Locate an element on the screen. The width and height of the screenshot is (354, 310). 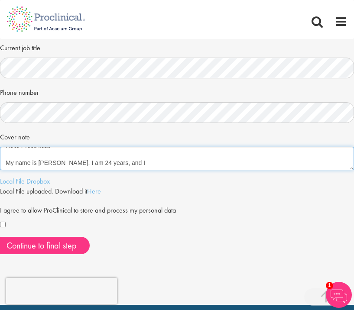
a: Here is located at coordinates (94, 191).